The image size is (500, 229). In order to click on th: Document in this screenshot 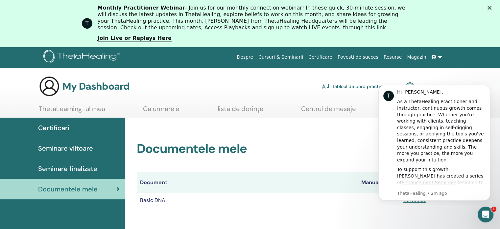, I will do `click(247, 182)`.